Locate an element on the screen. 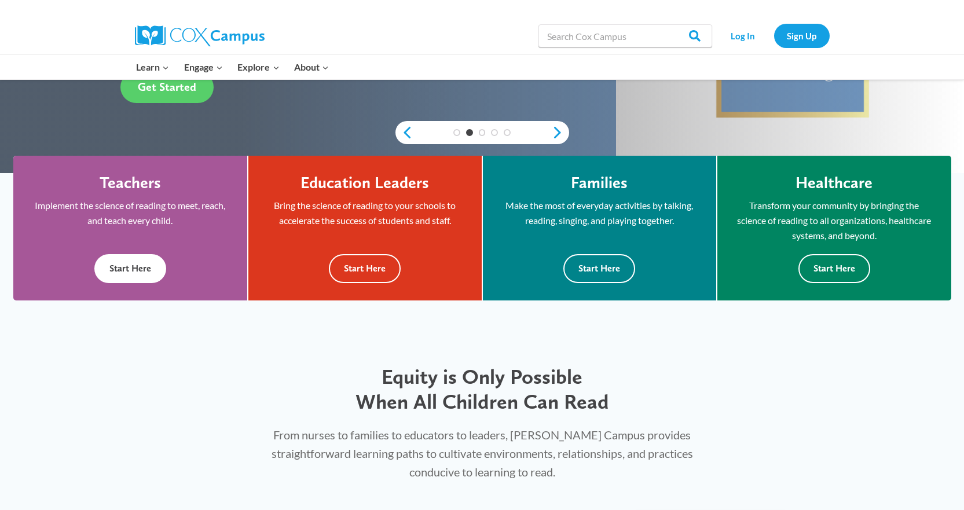  a: 2 is located at coordinates (469, 133).